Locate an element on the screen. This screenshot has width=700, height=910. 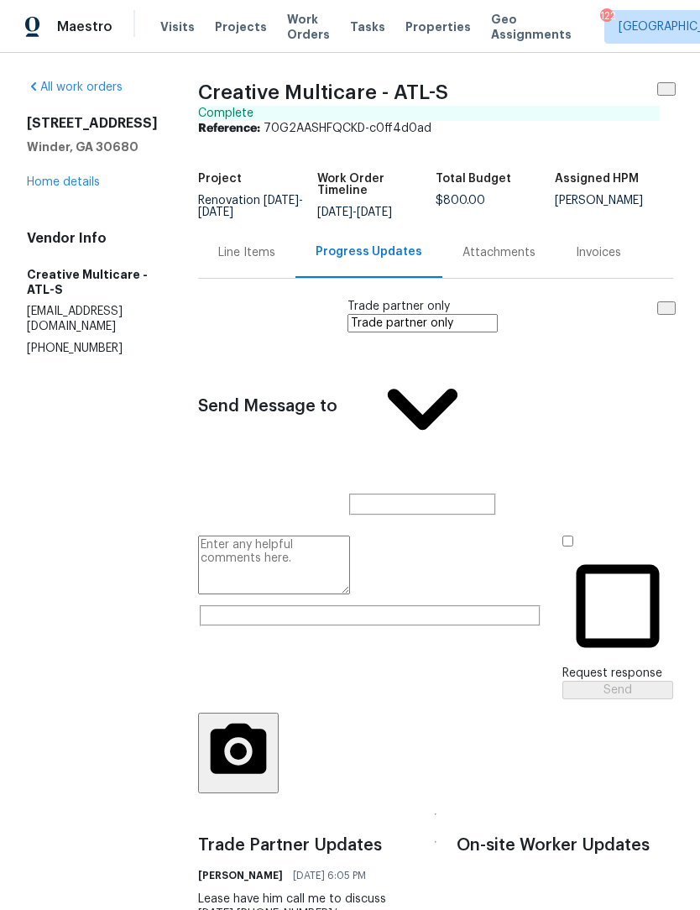
div: Line Items is located at coordinates (247, 253).